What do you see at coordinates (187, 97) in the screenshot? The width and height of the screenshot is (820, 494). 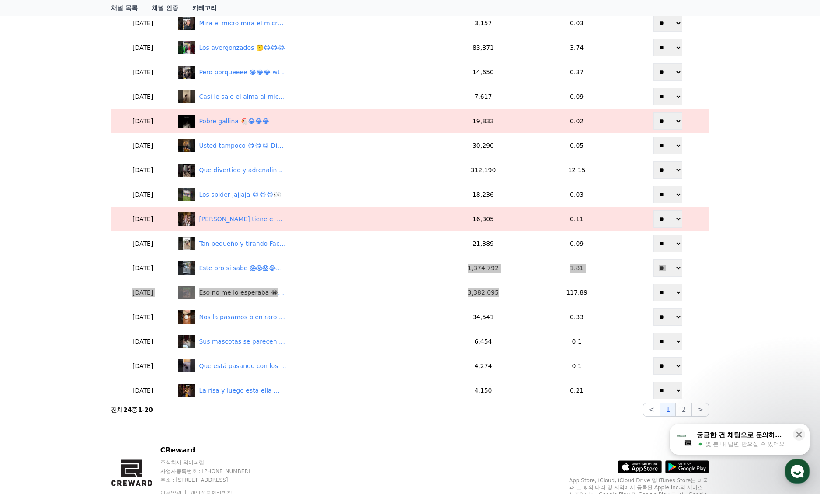 I see `img: Casi le sale el alma al michi 😂😂😂` at bounding box center [187, 97].